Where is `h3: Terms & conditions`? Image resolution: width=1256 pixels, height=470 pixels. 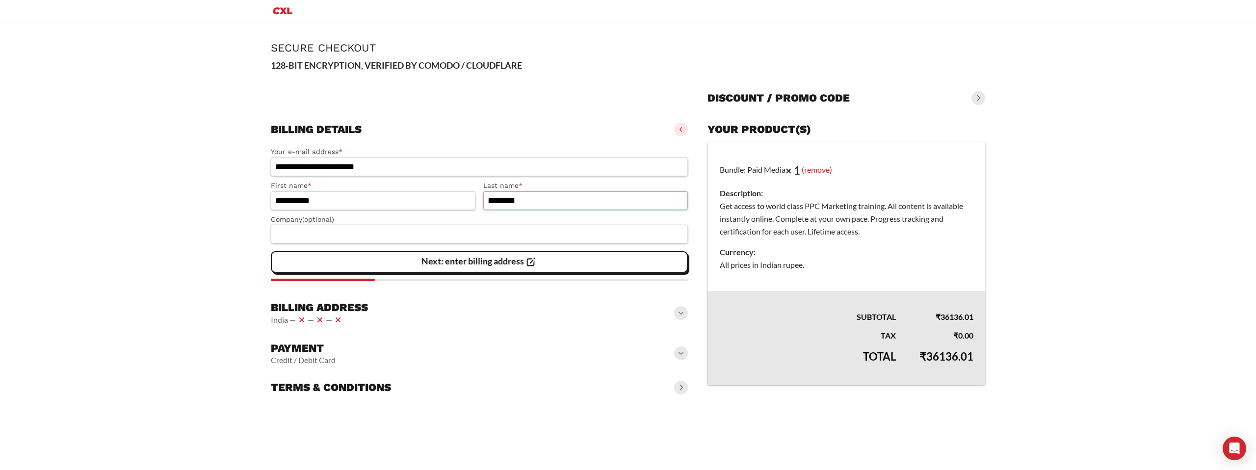 h3: Terms & conditions is located at coordinates (331, 388).